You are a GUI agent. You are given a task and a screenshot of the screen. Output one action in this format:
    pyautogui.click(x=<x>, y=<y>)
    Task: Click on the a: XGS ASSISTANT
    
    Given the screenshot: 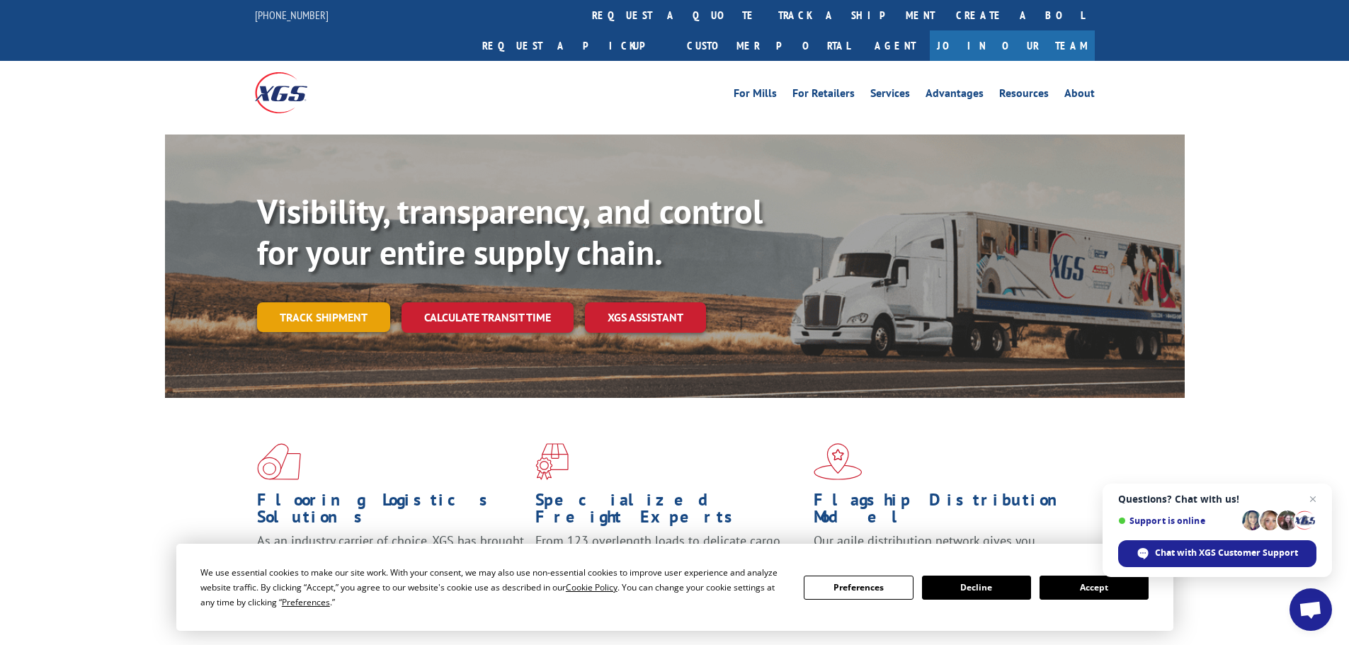 What is the action you would take?
    pyautogui.click(x=645, y=317)
    